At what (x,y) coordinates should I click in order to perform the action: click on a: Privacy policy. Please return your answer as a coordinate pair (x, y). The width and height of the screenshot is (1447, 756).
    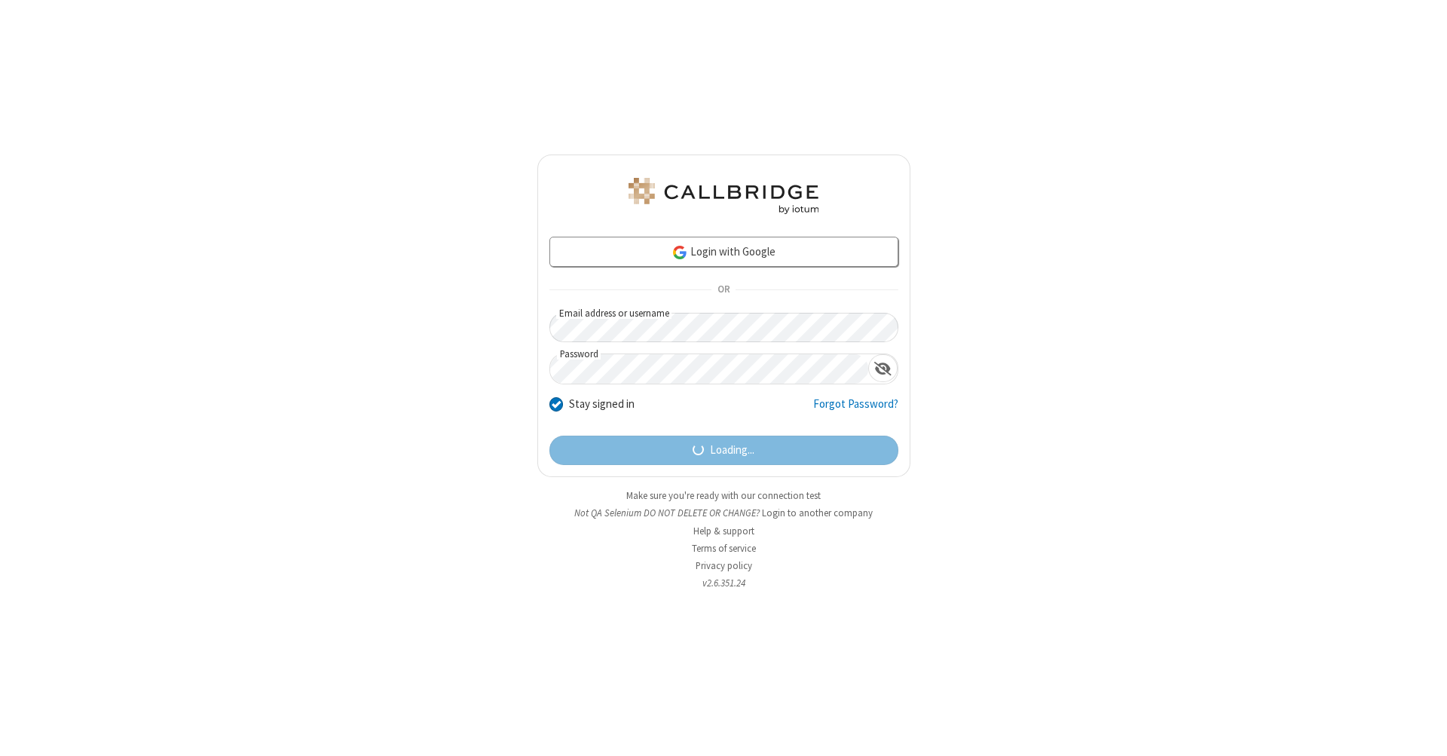
    Looking at the image, I should click on (723, 565).